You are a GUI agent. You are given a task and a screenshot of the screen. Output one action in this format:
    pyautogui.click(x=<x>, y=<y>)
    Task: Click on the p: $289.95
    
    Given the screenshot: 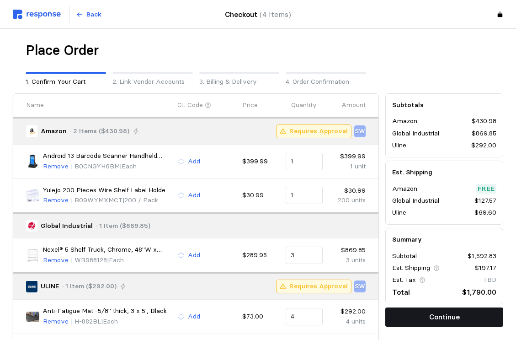 What is the action you would take?
    pyautogui.click(x=261, y=255)
    